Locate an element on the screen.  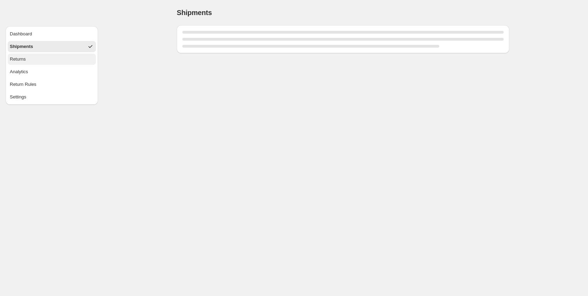
button: Analytics is located at coordinates (52, 72).